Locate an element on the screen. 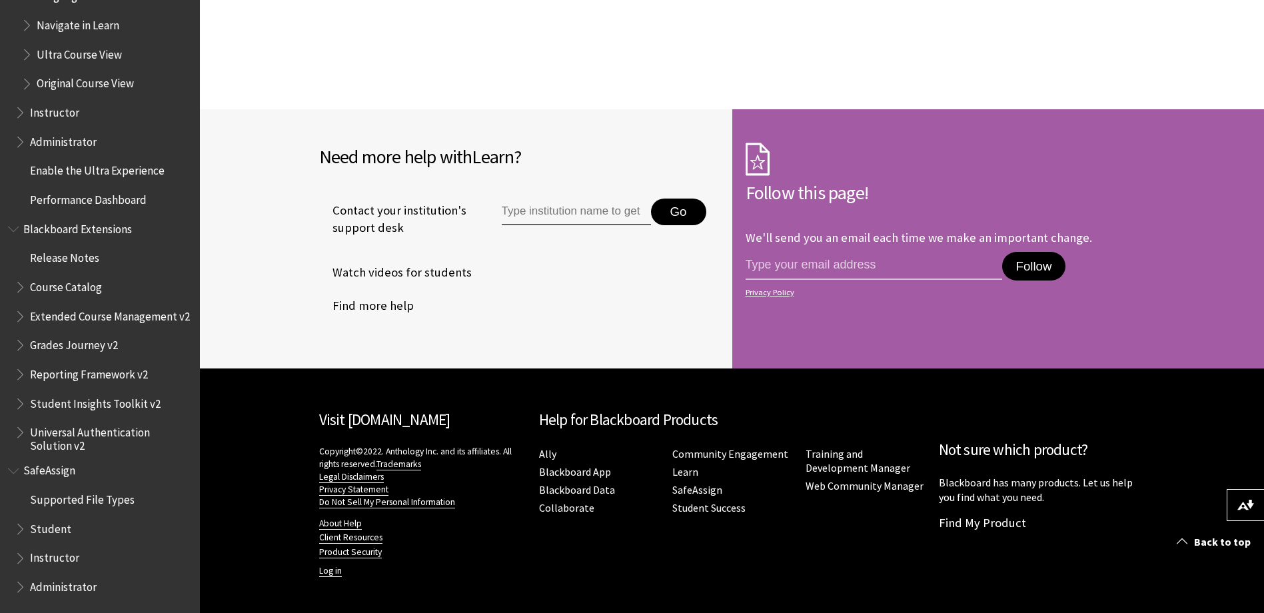 The width and height of the screenshot is (1264, 613). span: Enable the Ultra Experience is located at coordinates (97, 169).